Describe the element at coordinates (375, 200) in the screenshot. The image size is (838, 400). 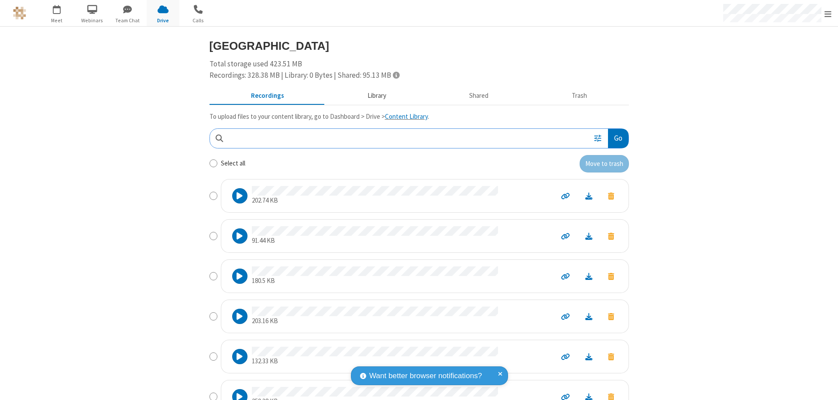
I see `p: 202.74 KB` at that location.